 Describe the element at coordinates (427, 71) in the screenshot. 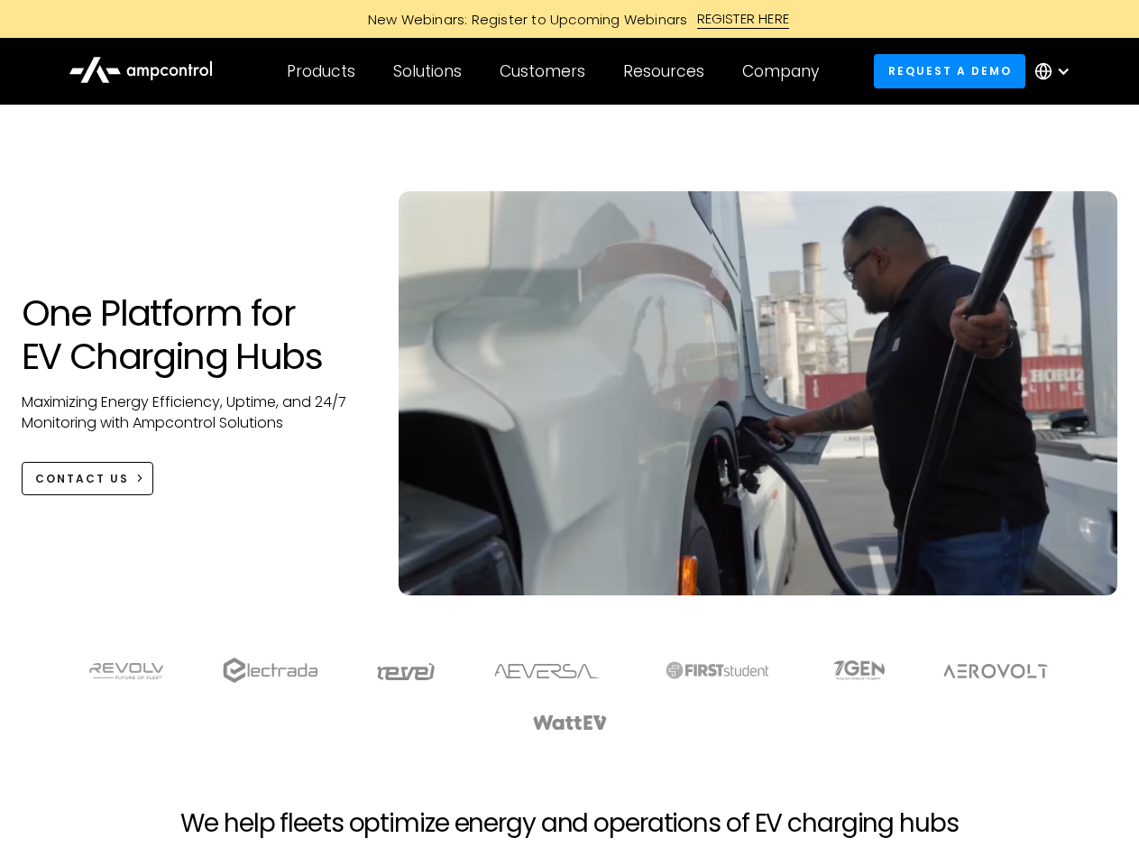

I see `div: Solutions` at that location.